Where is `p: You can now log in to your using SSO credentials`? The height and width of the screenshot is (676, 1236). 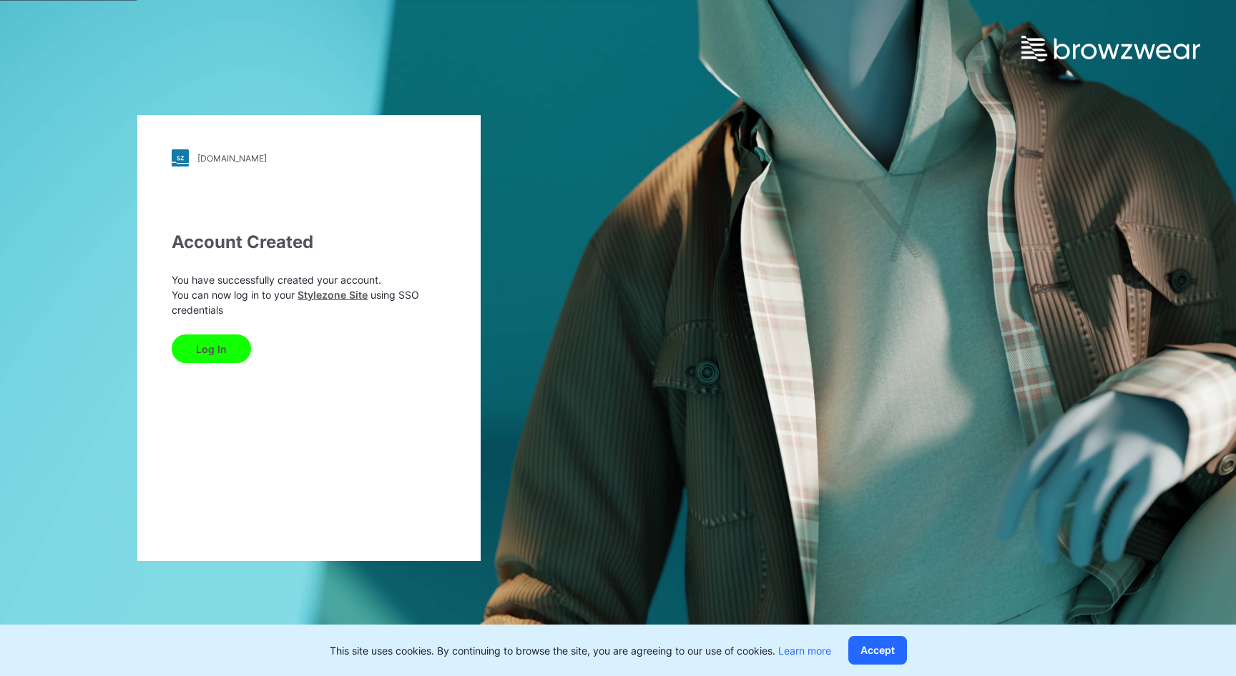
p: You can now log in to your using SSO credentials is located at coordinates (309, 302).